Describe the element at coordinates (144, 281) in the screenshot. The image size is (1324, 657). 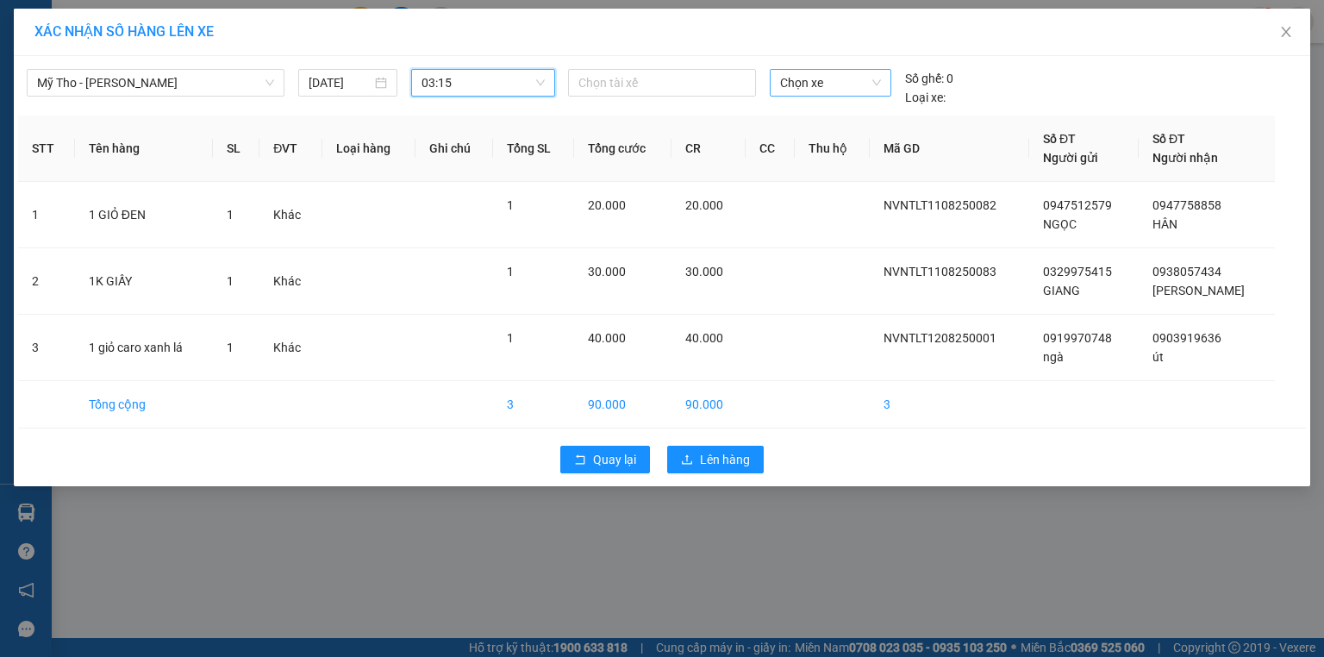
I see `td: 1K GIẤY` at that location.